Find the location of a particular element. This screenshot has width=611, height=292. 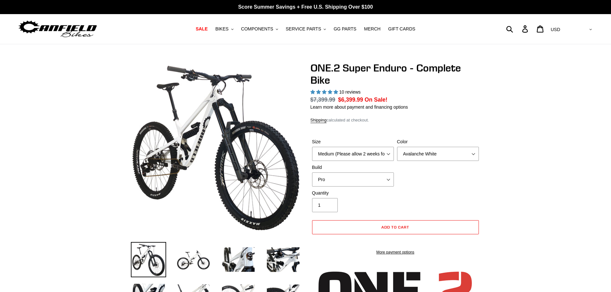

span: GG PARTS is located at coordinates (345, 29).